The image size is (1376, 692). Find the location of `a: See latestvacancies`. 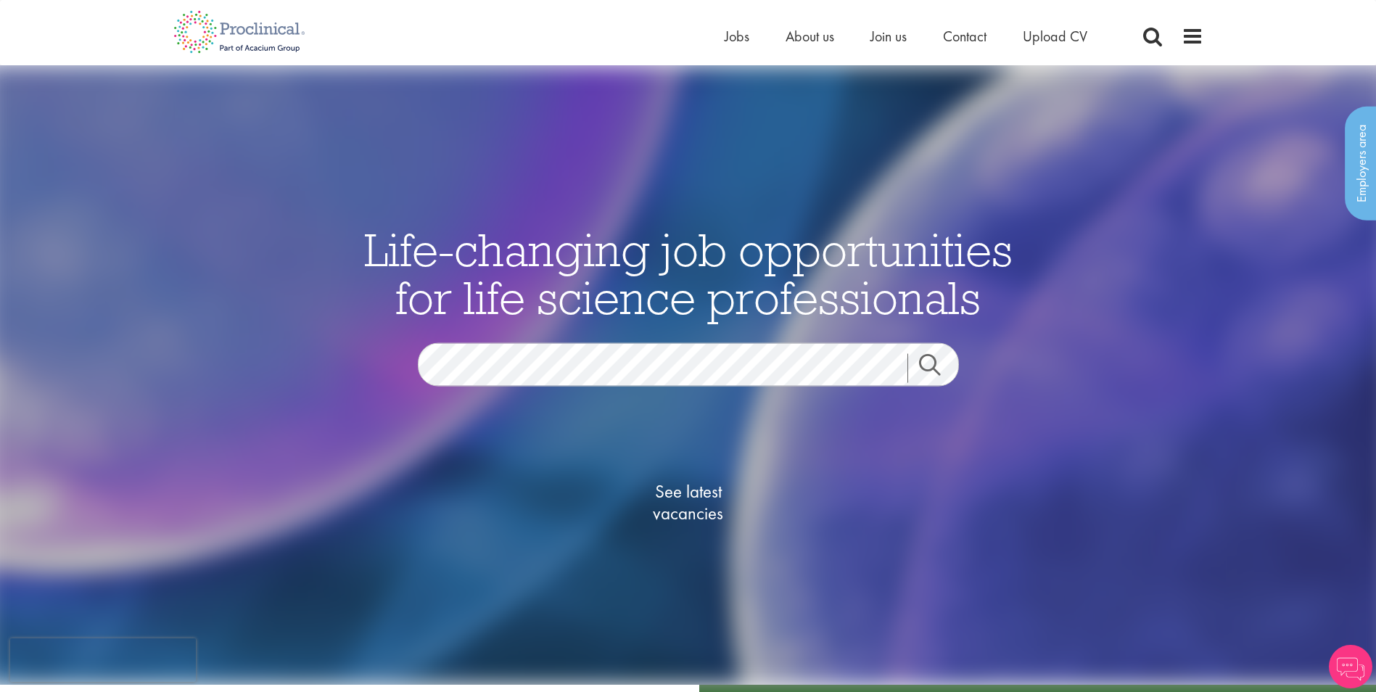

a: See latestvacancies is located at coordinates (688, 502).